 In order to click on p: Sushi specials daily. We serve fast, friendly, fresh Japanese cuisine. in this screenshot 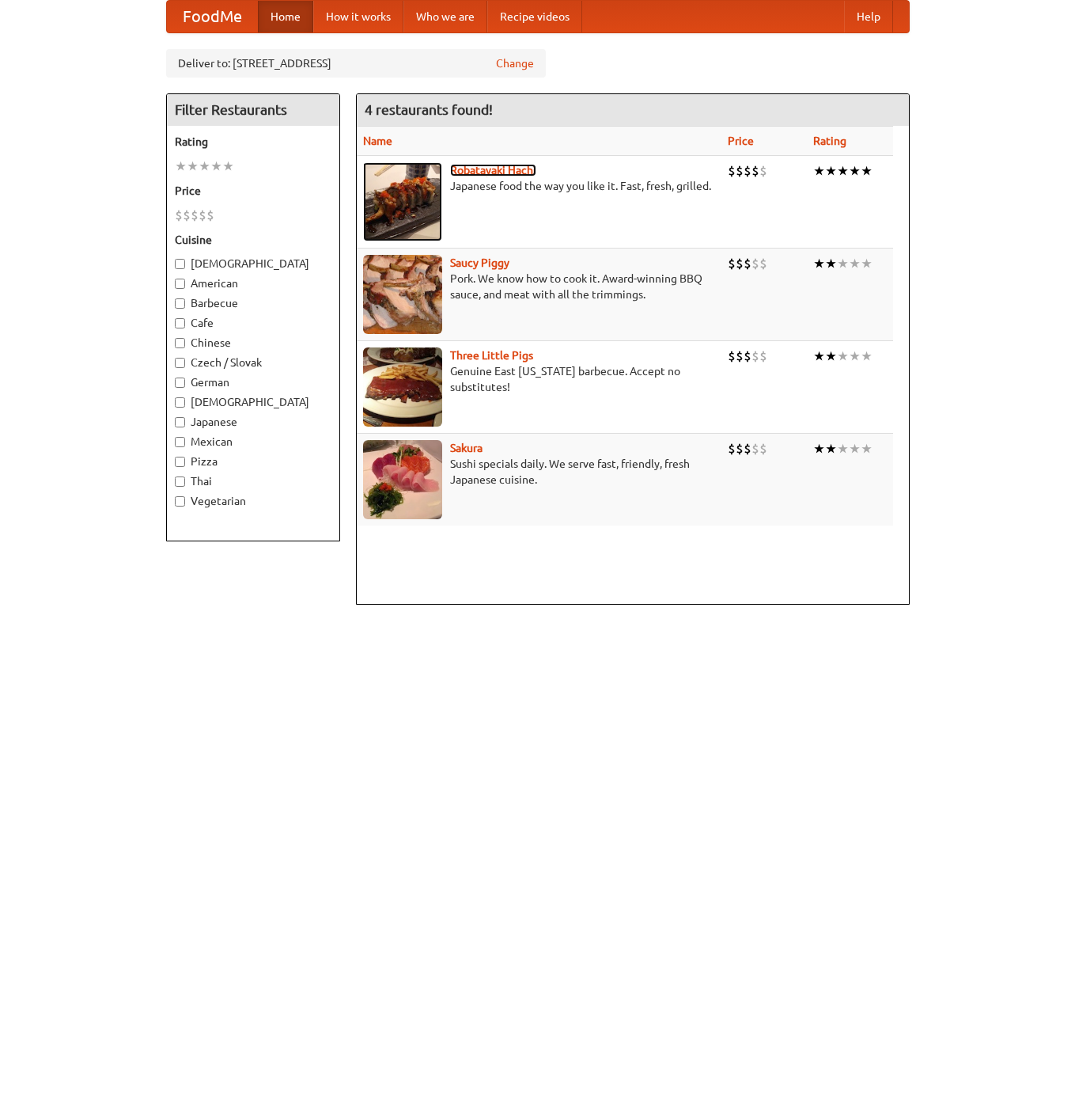, I will do `click(539, 471)`.